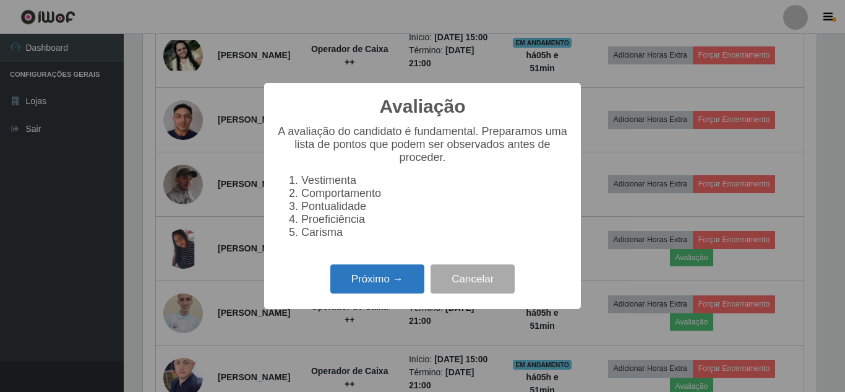 This screenshot has width=845, height=392. What do you see at coordinates (377, 278) in the screenshot?
I see `button: Próximo →` at bounding box center [377, 278].